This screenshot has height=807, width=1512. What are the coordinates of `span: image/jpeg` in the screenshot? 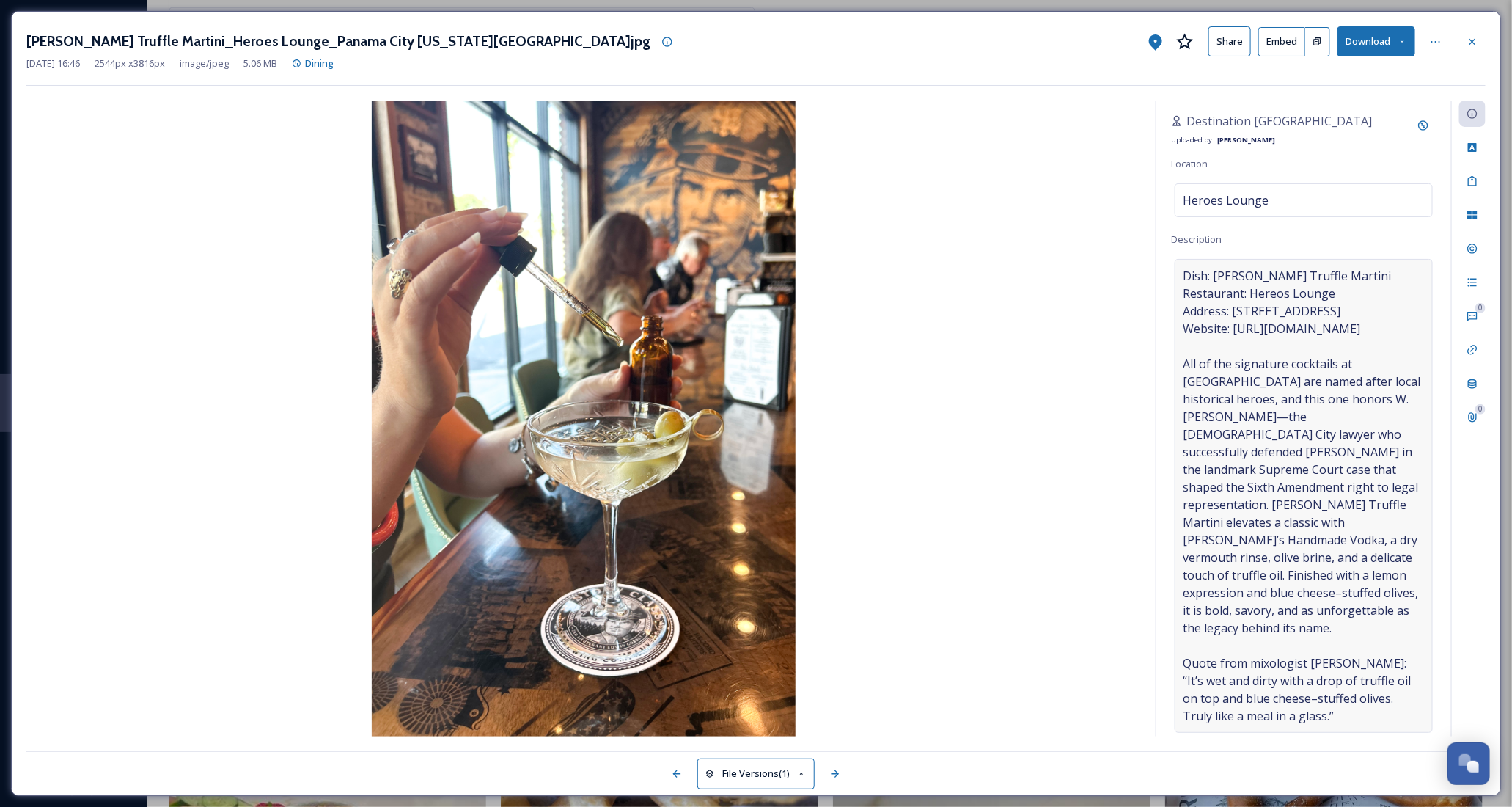 It's located at (204, 63).